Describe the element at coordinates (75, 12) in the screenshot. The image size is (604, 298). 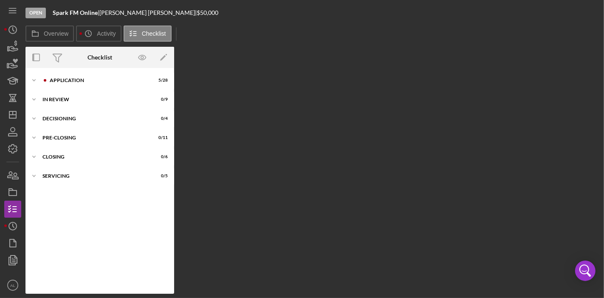
I see `b: Spark FM Online` at that location.